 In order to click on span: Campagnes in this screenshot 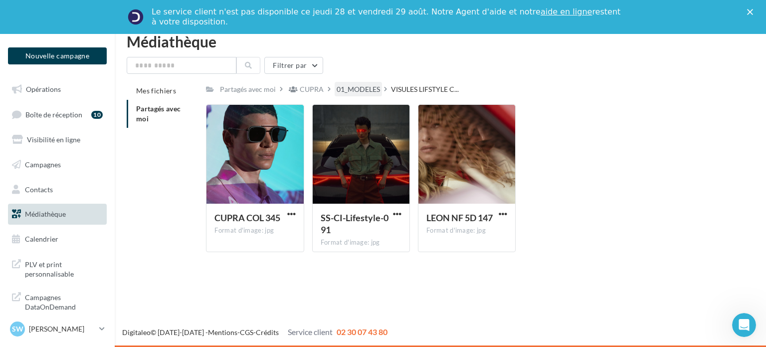, I will do `click(43, 164)`.